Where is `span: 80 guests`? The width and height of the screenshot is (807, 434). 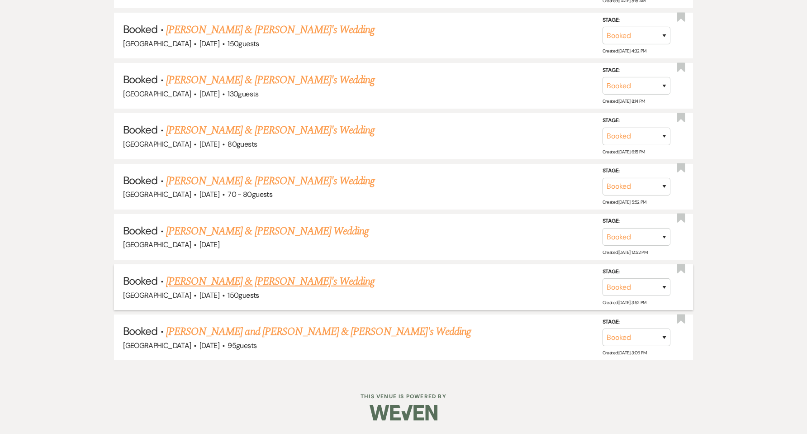 span: 80 guests is located at coordinates (242, 144).